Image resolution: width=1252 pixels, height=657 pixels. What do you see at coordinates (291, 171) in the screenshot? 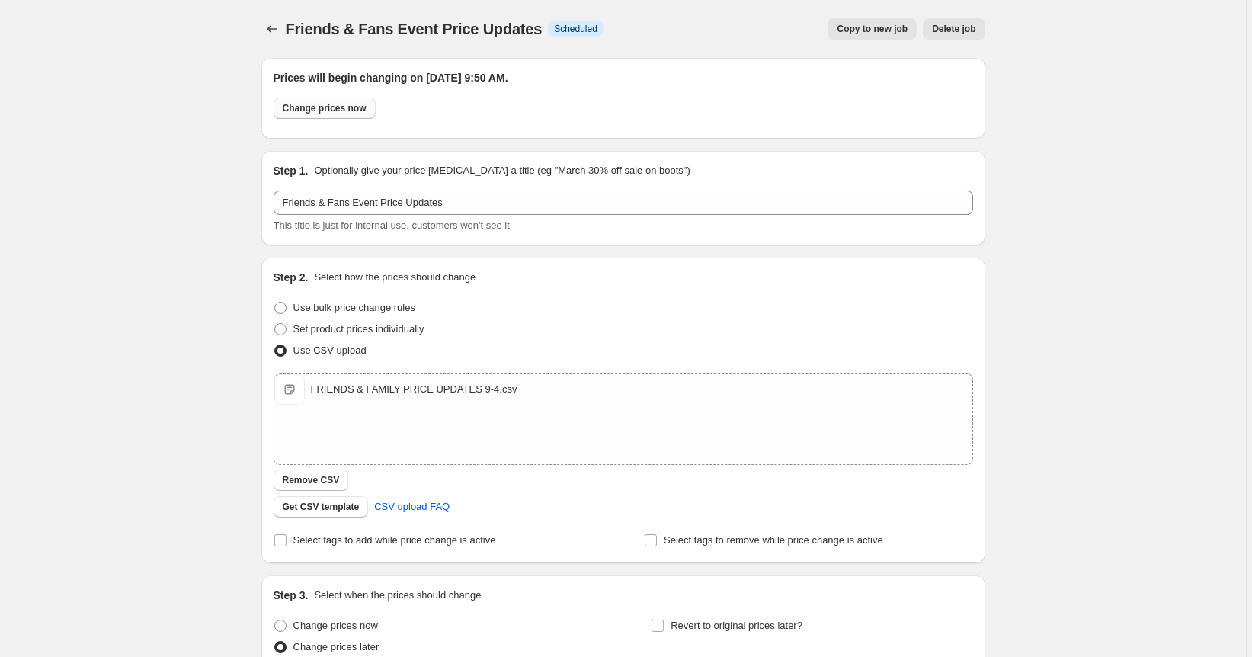
I see `h2: Step 1.` at bounding box center [291, 171].